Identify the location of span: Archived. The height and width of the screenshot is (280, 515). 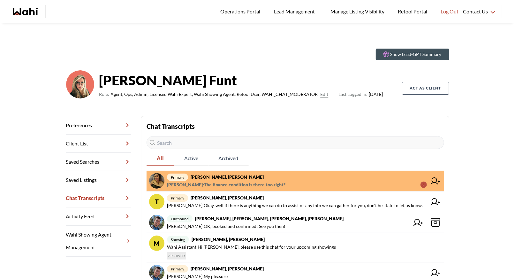
(229, 158).